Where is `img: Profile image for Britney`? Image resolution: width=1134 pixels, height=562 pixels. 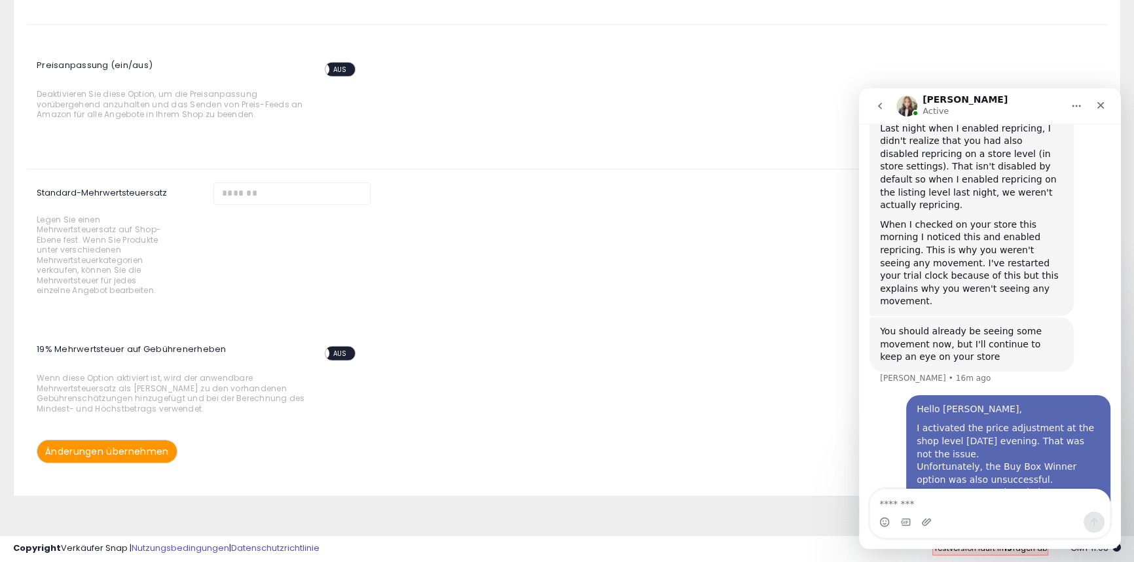
img: Profile image for Britney is located at coordinates (48, 18).